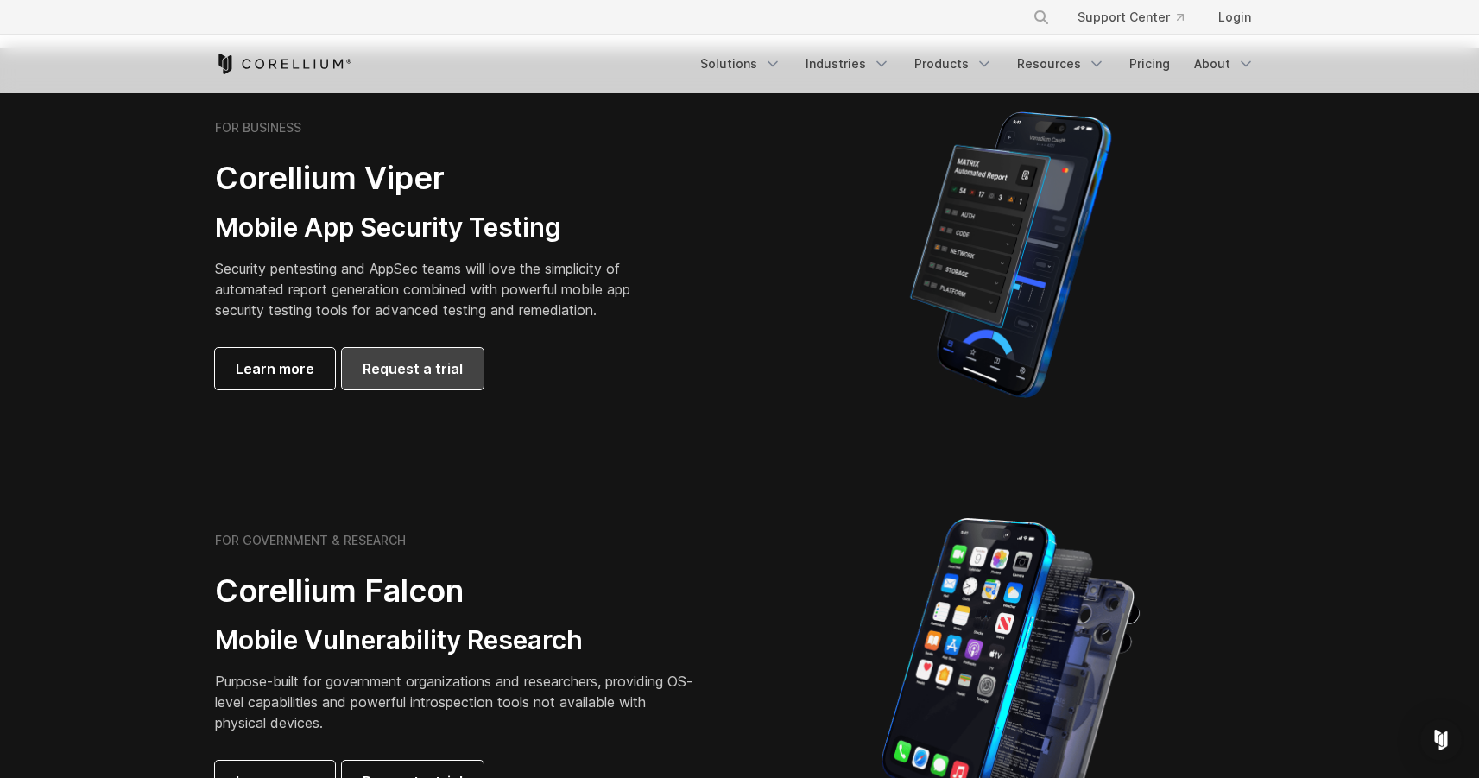  I want to click on img: Corellium MATRIX automated report on iPhone showing app vulnerability test results across securit..., so click(1010, 255).